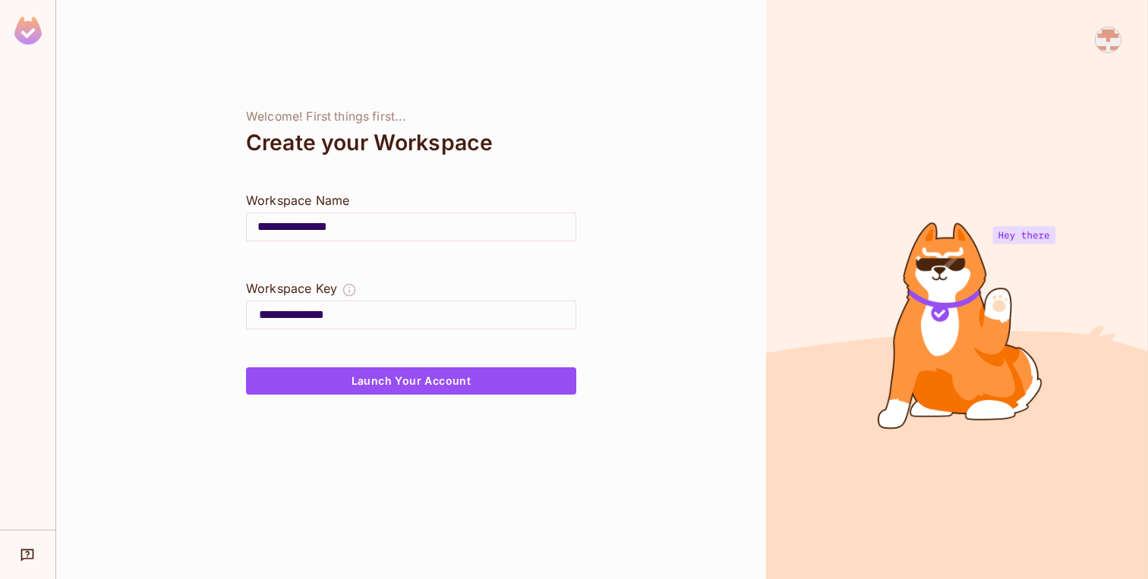 The height and width of the screenshot is (579, 1148). I want to click on img: jeswin.pius@kantar.com, so click(1108, 39).